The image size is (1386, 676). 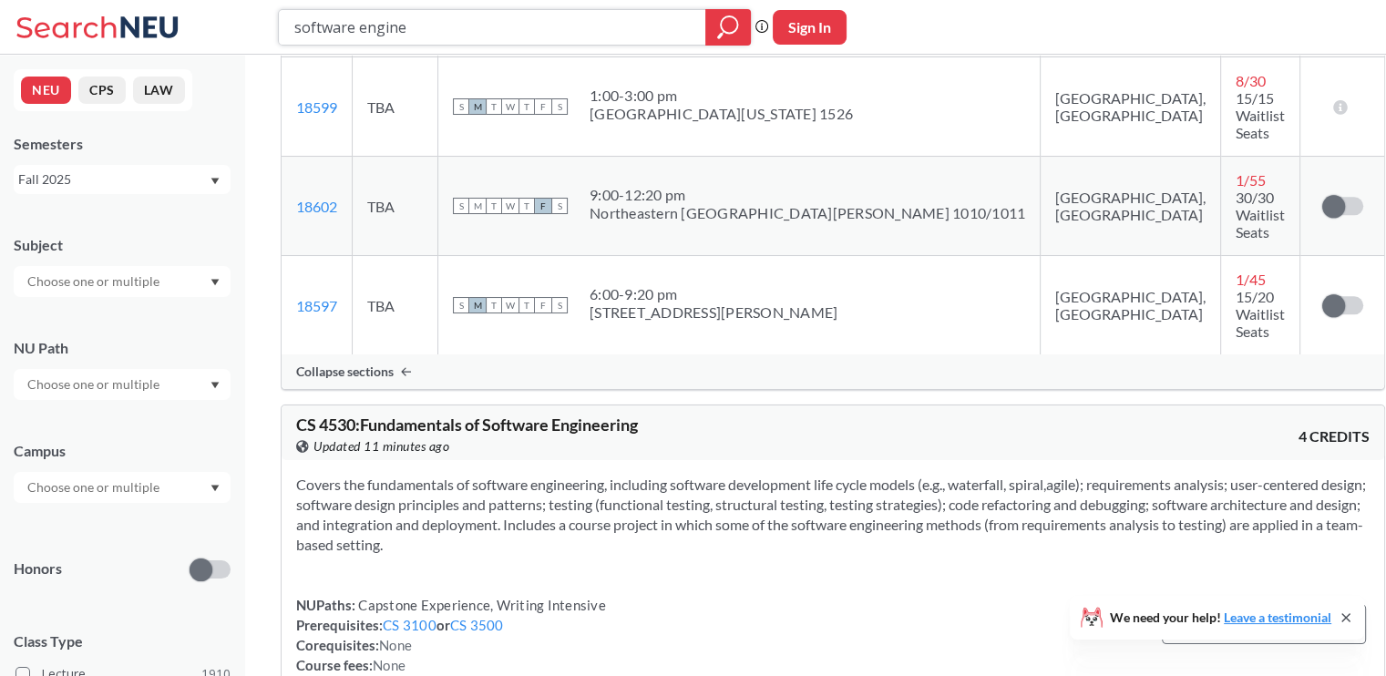 I want to click on div: Semesters, so click(x=122, y=144).